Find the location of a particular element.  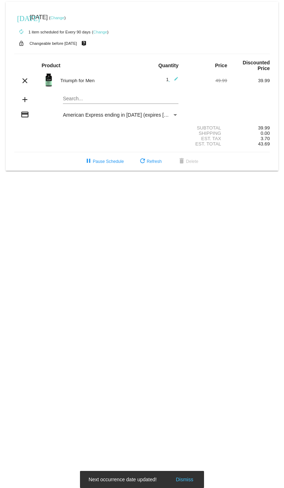

strong: Discounted Price is located at coordinates (256, 65).